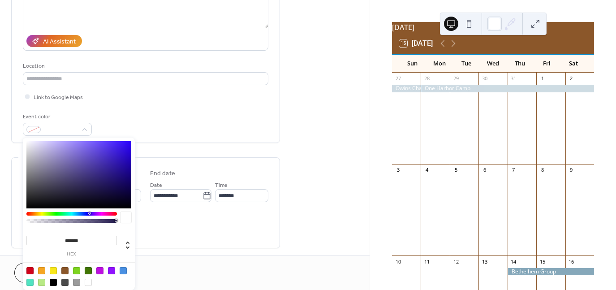 This screenshot has height=290, width=616. What do you see at coordinates (427, 78) in the screenshot?
I see `div: 28` at bounding box center [427, 78].